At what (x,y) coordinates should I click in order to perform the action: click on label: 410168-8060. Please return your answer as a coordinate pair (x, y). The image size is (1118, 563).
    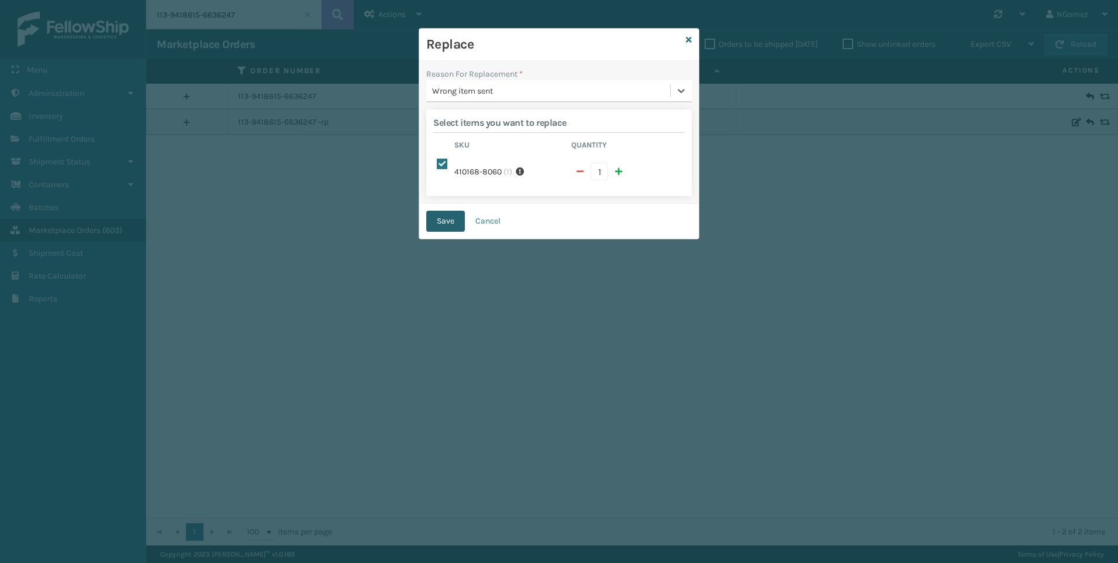
    Looking at the image, I should click on (478, 171).